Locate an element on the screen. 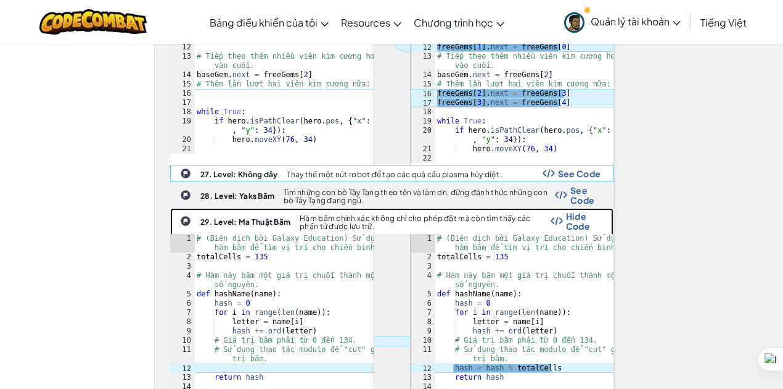  a: CodeCombat logo is located at coordinates (93, 22).